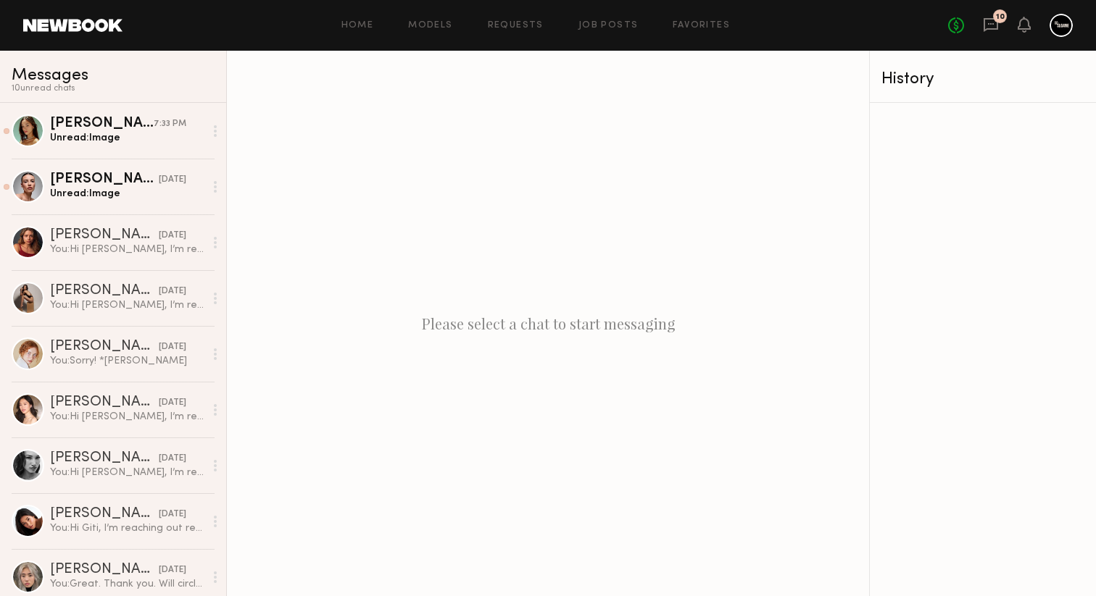  What do you see at coordinates (127, 528) in the screenshot?
I see `div: You: Hi Giti, I’m reaching out regarding your interest for an upcoming paid shoot for [PERSON_NAM...` at bounding box center [127, 528].